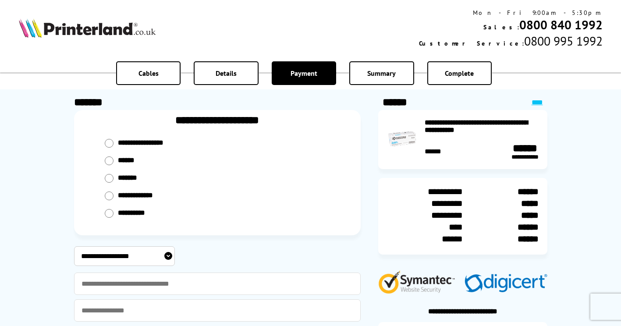  What do you see at coordinates (304, 73) in the screenshot?
I see `span: Payment` at bounding box center [304, 73].